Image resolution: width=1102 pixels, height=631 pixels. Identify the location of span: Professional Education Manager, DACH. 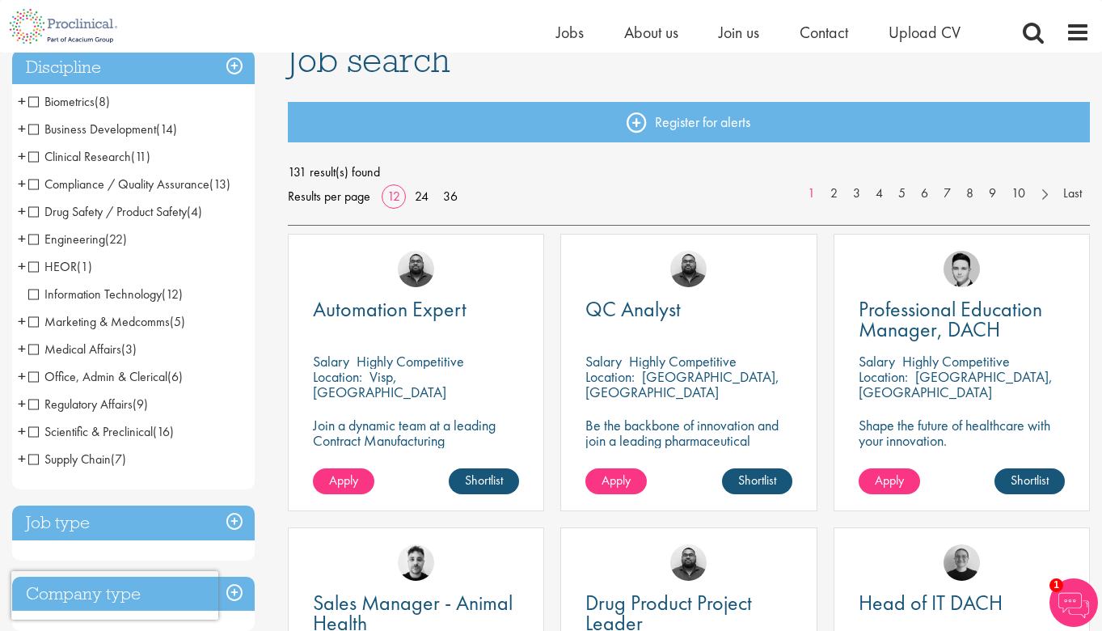
(950, 319).